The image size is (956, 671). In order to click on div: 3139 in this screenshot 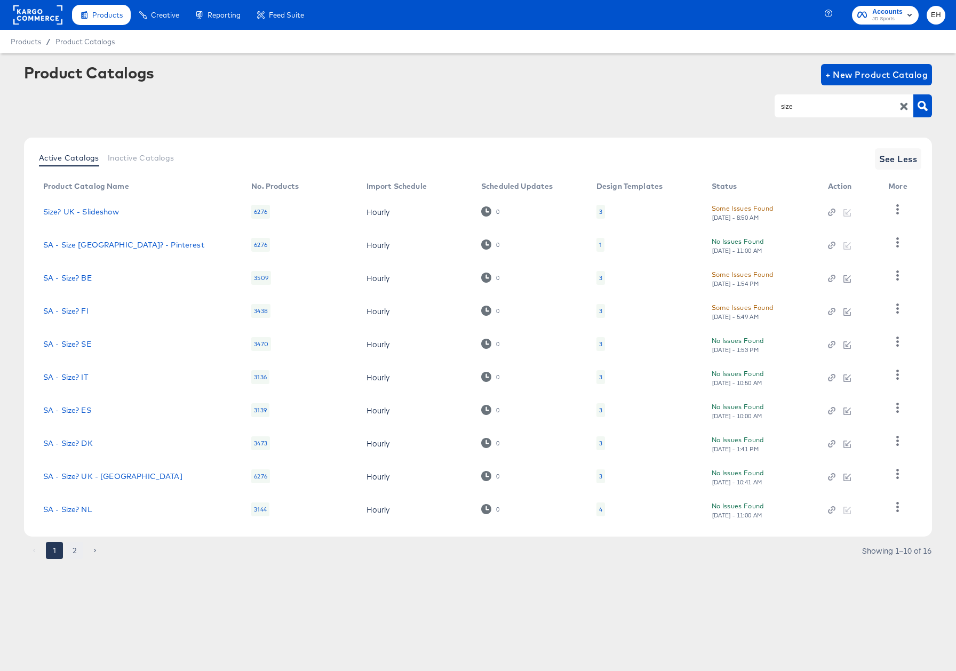, I will do `click(260, 410)`.